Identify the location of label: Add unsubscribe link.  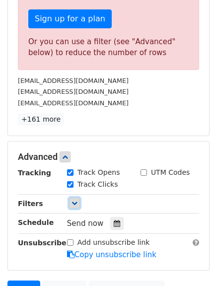
(114, 243).